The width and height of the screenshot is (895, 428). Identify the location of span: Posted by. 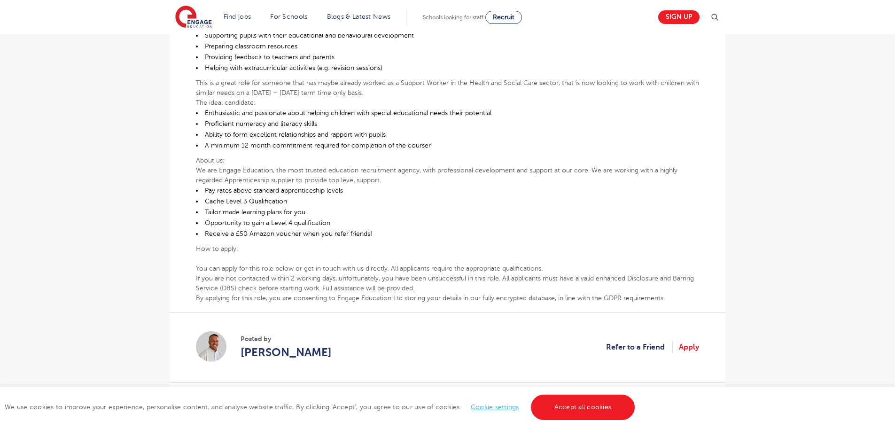
(286, 339).